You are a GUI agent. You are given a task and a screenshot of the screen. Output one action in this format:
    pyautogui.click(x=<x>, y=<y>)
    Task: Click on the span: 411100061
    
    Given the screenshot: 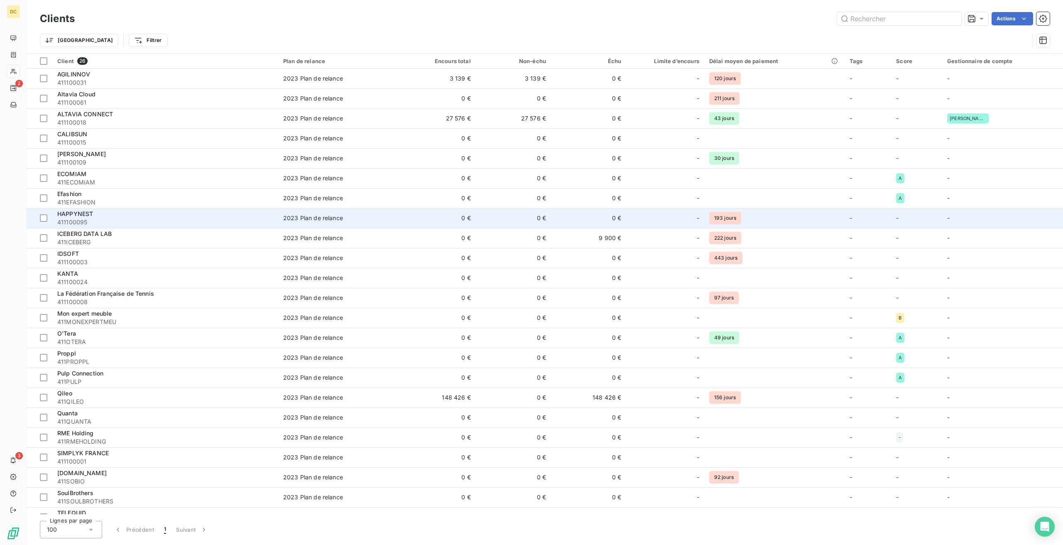 What is the action you would take?
    pyautogui.click(x=165, y=103)
    